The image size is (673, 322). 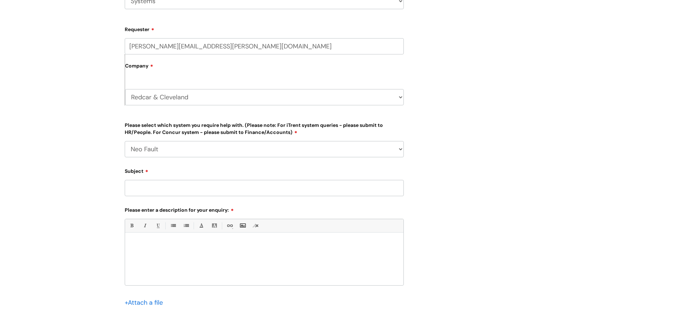 I want to click on a: Underline(Ctrl-U), so click(x=157, y=225).